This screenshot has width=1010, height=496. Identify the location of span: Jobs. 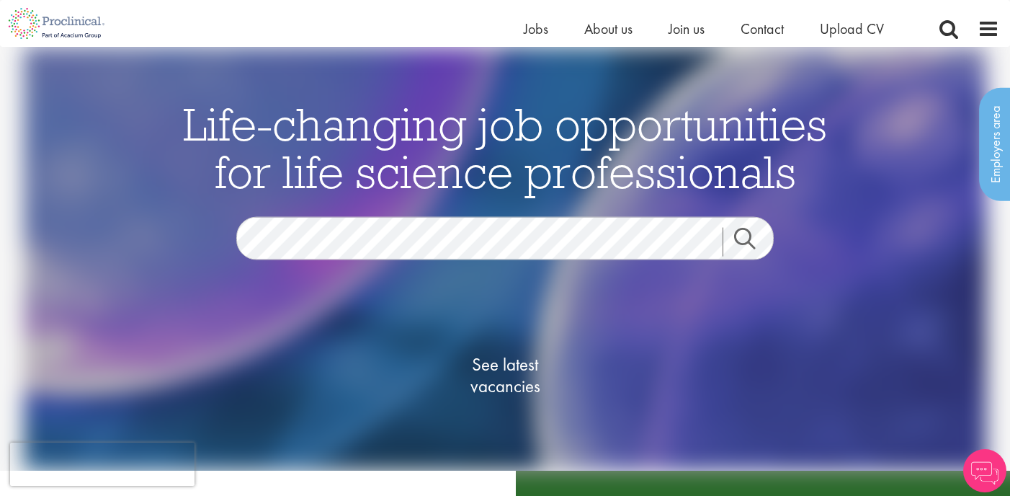
(536, 29).